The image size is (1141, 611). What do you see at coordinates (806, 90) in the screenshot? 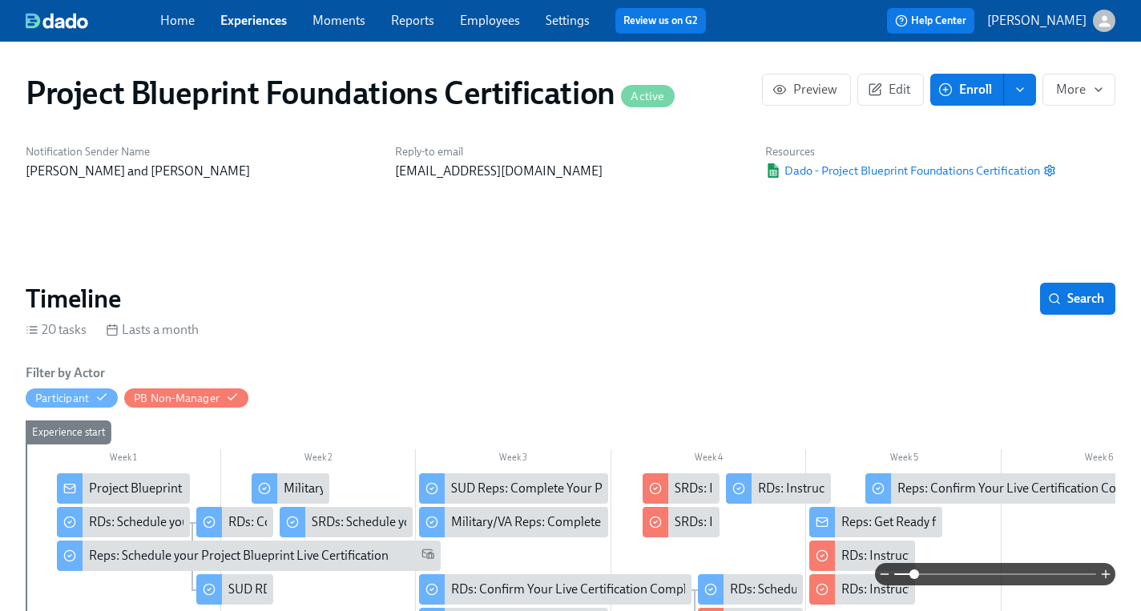
I see `button: Preview` at bounding box center [806, 90].